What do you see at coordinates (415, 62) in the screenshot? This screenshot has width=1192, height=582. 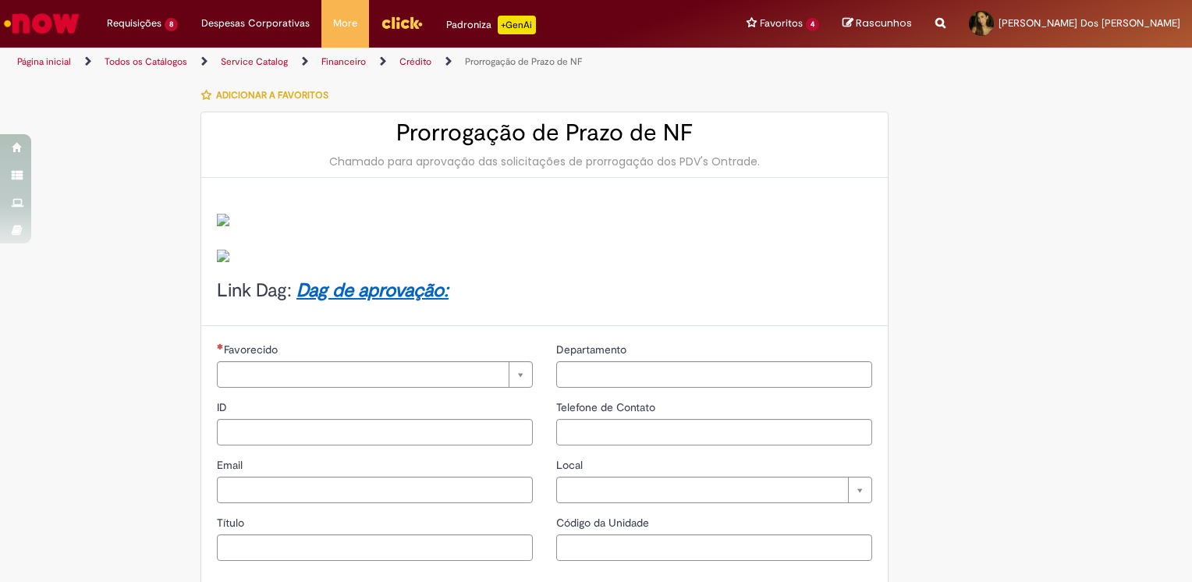 I see `a: Crédito` at bounding box center [415, 62].